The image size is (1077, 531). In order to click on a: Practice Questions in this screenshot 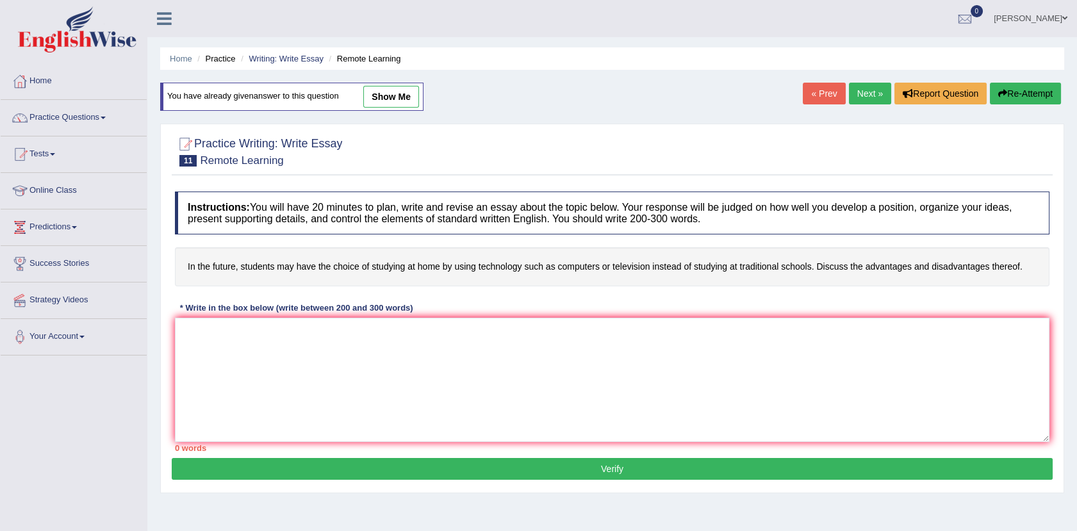, I will do `click(74, 116)`.